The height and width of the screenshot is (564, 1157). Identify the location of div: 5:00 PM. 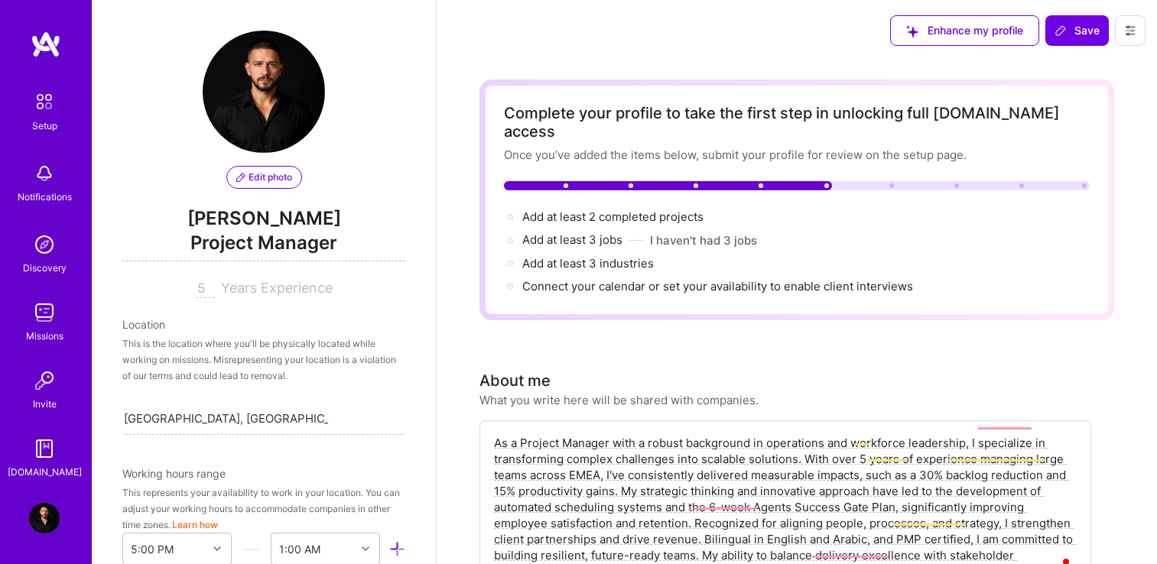
(152, 549).